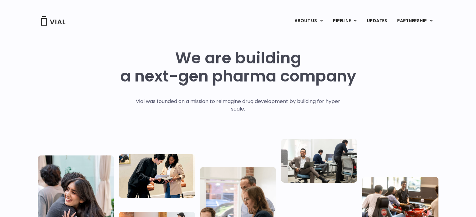  I want to click on img: Vial Logo, so click(53, 21).